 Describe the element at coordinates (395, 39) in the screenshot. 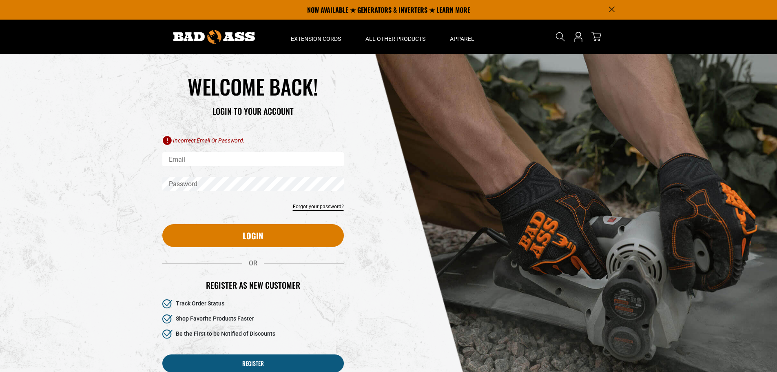

I see `span: All Other Products` at that location.